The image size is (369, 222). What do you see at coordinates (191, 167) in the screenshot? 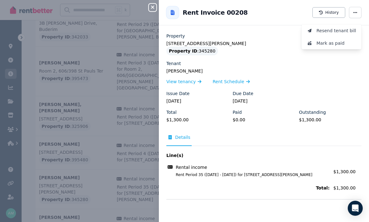
I see `span: Rental income` at bounding box center [191, 167].